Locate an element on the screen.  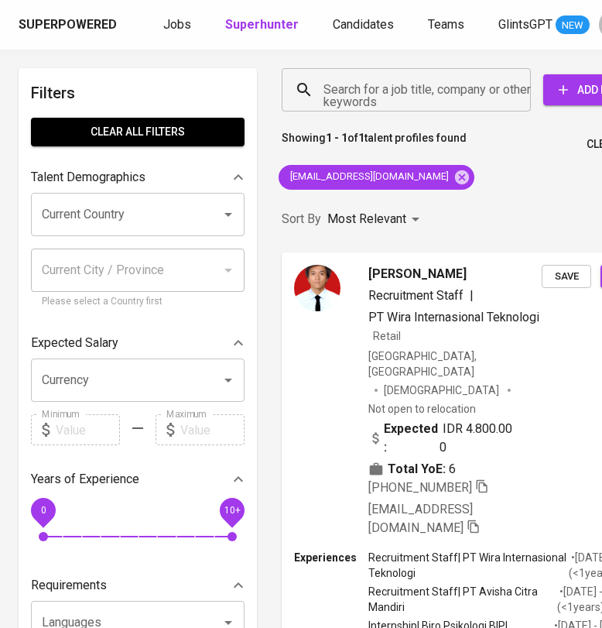
a: Superpowered is located at coordinates (69, 25).